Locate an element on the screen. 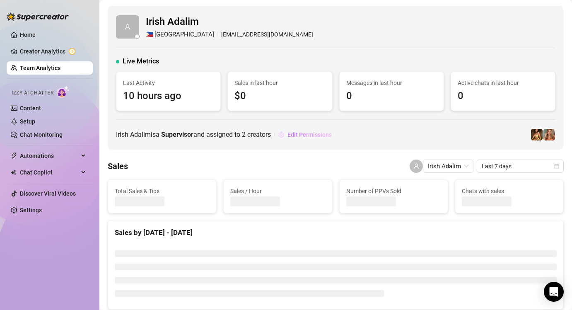 Image resolution: width=572 pixels, height=310 pixels. span: Total Sales & Tips is located at coordinates (162, 191).